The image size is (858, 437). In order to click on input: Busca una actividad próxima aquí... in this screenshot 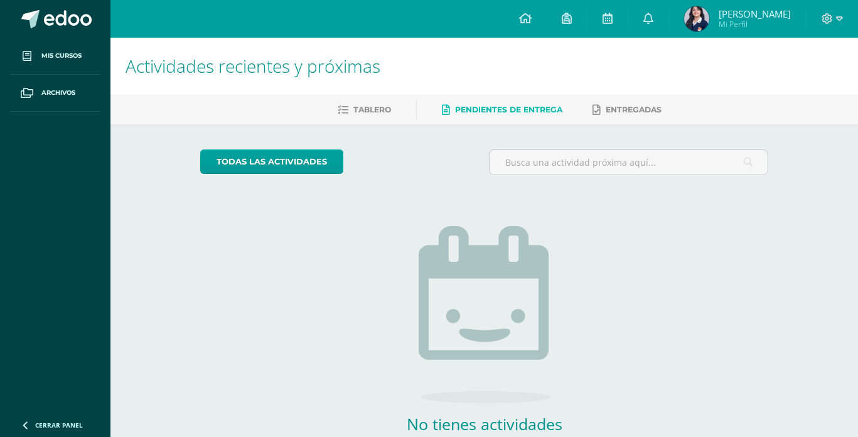, I will do `click(628, 162)`.